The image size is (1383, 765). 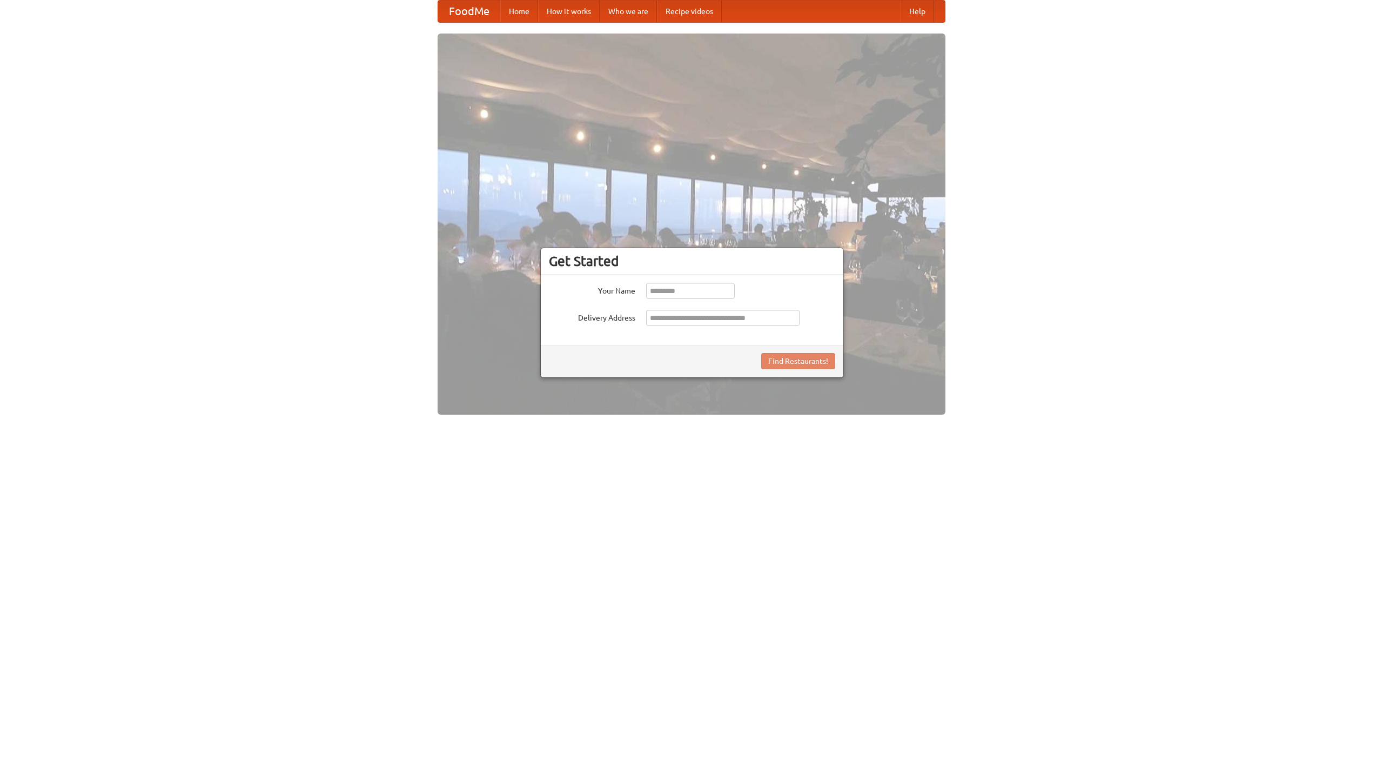 What do you see at coordinates (690, 11) in the screenshot?
I see `a: Recipe videos` at bounding box center [690, 11].